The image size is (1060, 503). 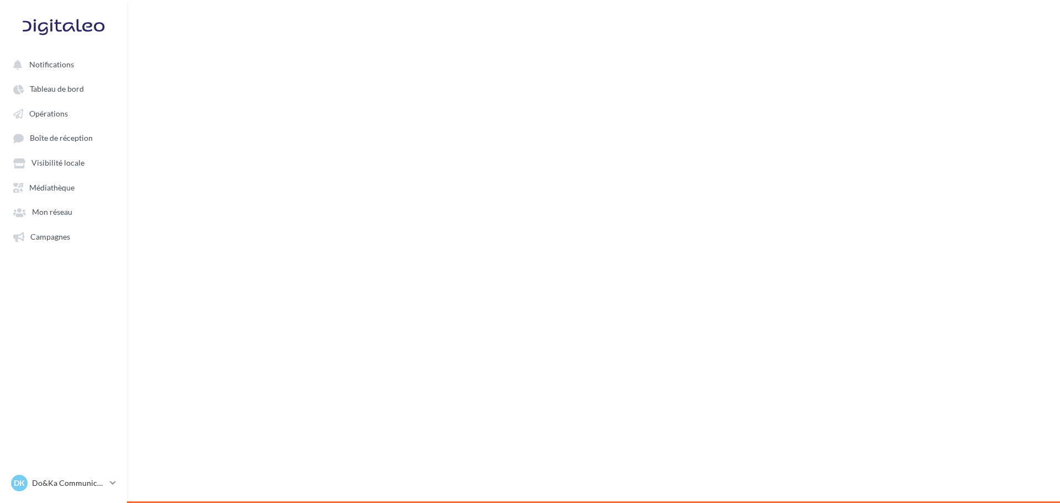 What do you see at coordinates (68, 483) in the screenshot?
I see `p: Do&Ka Communication` at bounding box center [68, 483].